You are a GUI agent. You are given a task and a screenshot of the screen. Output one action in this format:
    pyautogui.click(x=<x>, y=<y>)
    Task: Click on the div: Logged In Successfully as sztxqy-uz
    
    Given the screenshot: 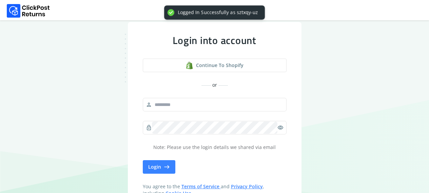 What is the action you would take?
    pyautogui.click(x=218, y=13)
    